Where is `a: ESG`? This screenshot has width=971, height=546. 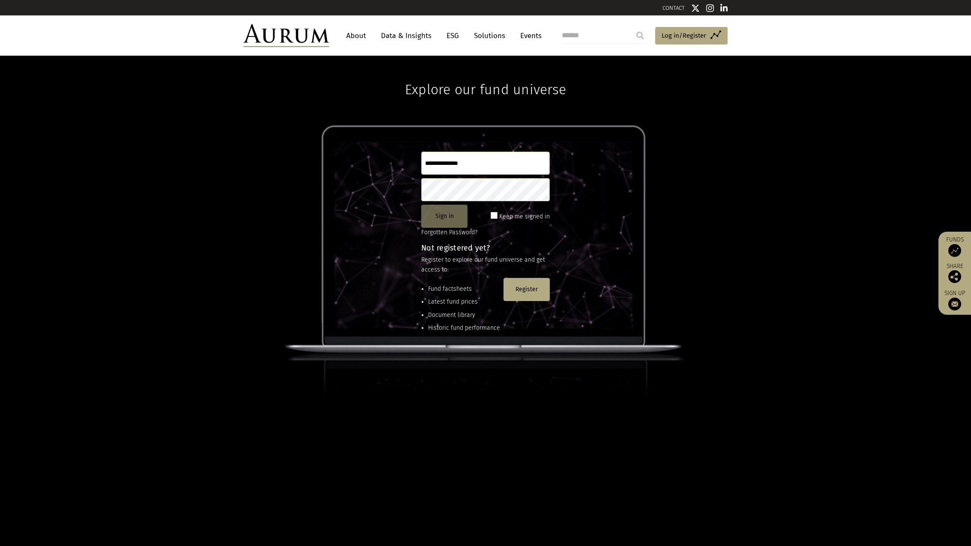
a: ESG is located at coordinates (452, 36).